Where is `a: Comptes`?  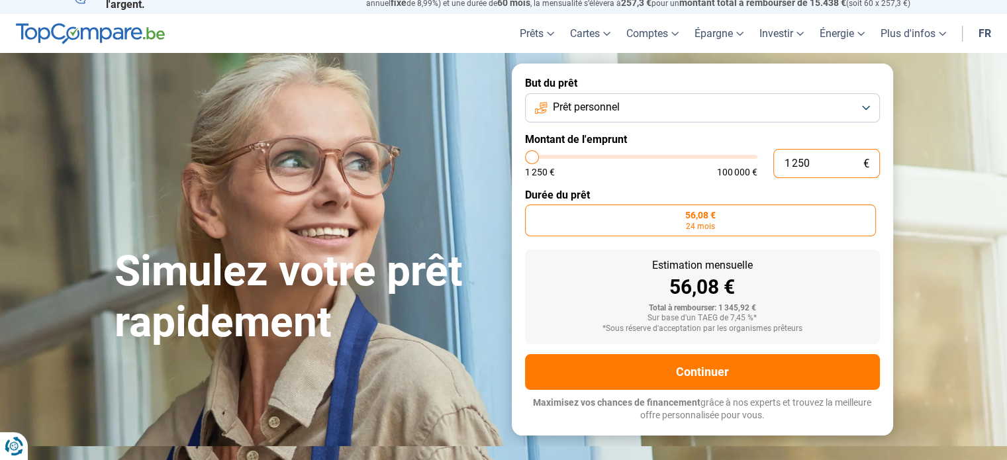 a: Comptes is located at coordinates (652, 33).